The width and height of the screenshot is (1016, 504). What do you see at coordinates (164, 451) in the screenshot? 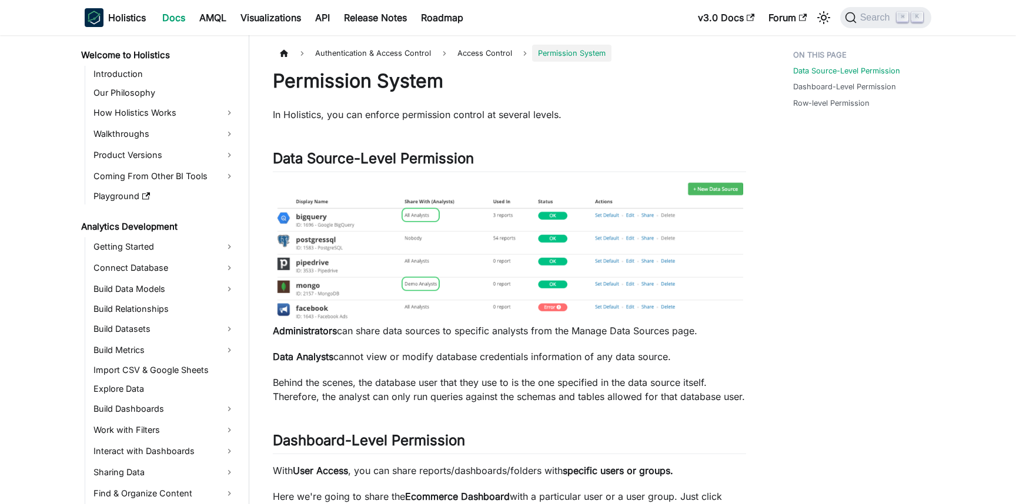
I see `a: Interact with Dashboards` at bounding box center [164, 451].